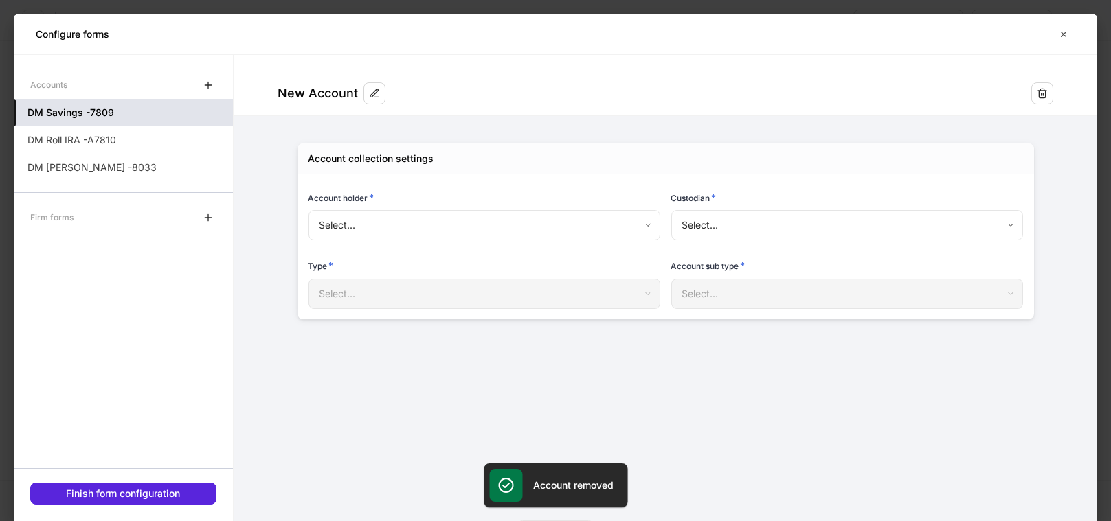 The width and height of the screenshot is (1111, 521). What do you see at coordinates (72, 34) in the screenshot?
I see `h5: Configure forms` at bounding box center [72, 34].